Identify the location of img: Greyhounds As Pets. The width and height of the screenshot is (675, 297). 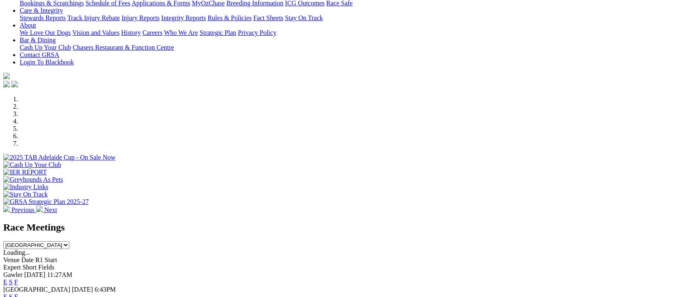
(33, 180).